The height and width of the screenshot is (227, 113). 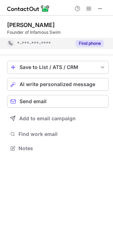 I want to click on div: Save to List / ATS / CRM, so click(x=58, y=67).